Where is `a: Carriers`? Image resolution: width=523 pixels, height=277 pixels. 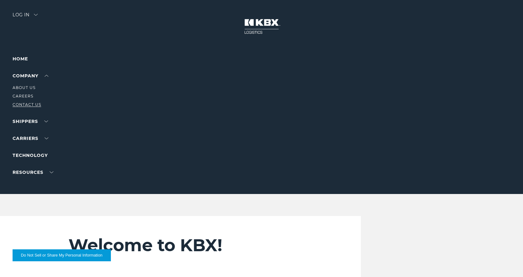 a: Carriers is located at coordinates (30, 138).